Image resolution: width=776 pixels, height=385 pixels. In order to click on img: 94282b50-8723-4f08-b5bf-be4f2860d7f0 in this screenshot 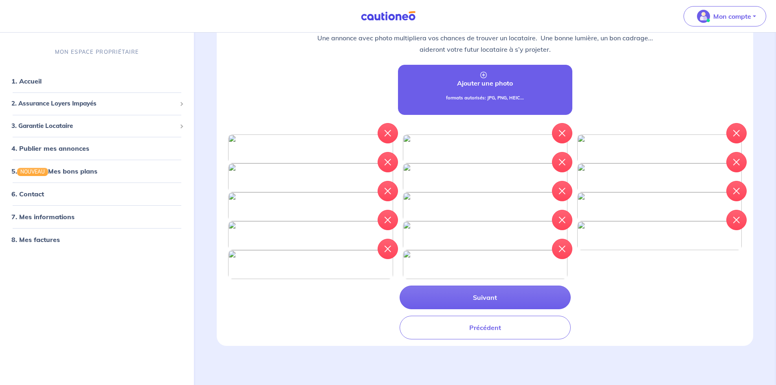, I will do `click(485, 235)`.